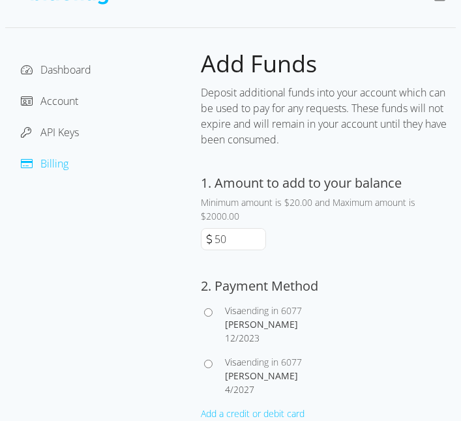 The width and height of the screenshot is (461, 421). What do you see at coordinates (259, 63) in the screenshot?
I see `span: Add Funds` at bounding box center [259, 63].